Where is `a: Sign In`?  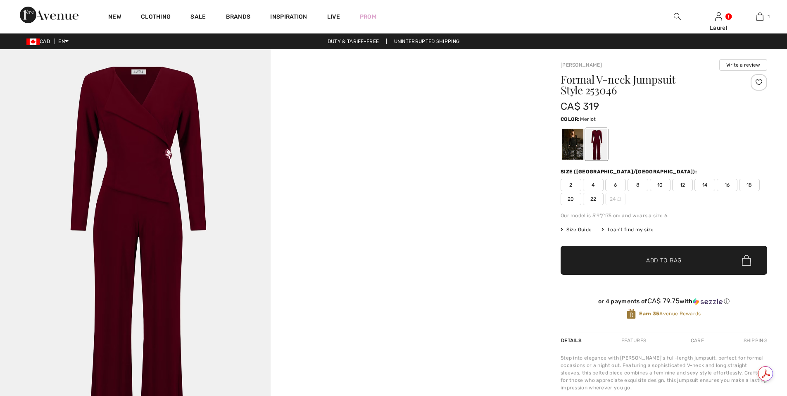
a: Sign In is located at coordinates (719, 16).